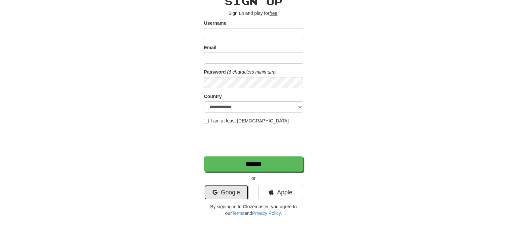 This screenshot has width=507, height=233. What do you see at coordinates (254, 210) in the screenshot?
I see `p: By signing in to Clozemaster, you agree to our and .` at bounding box center [254, 210].